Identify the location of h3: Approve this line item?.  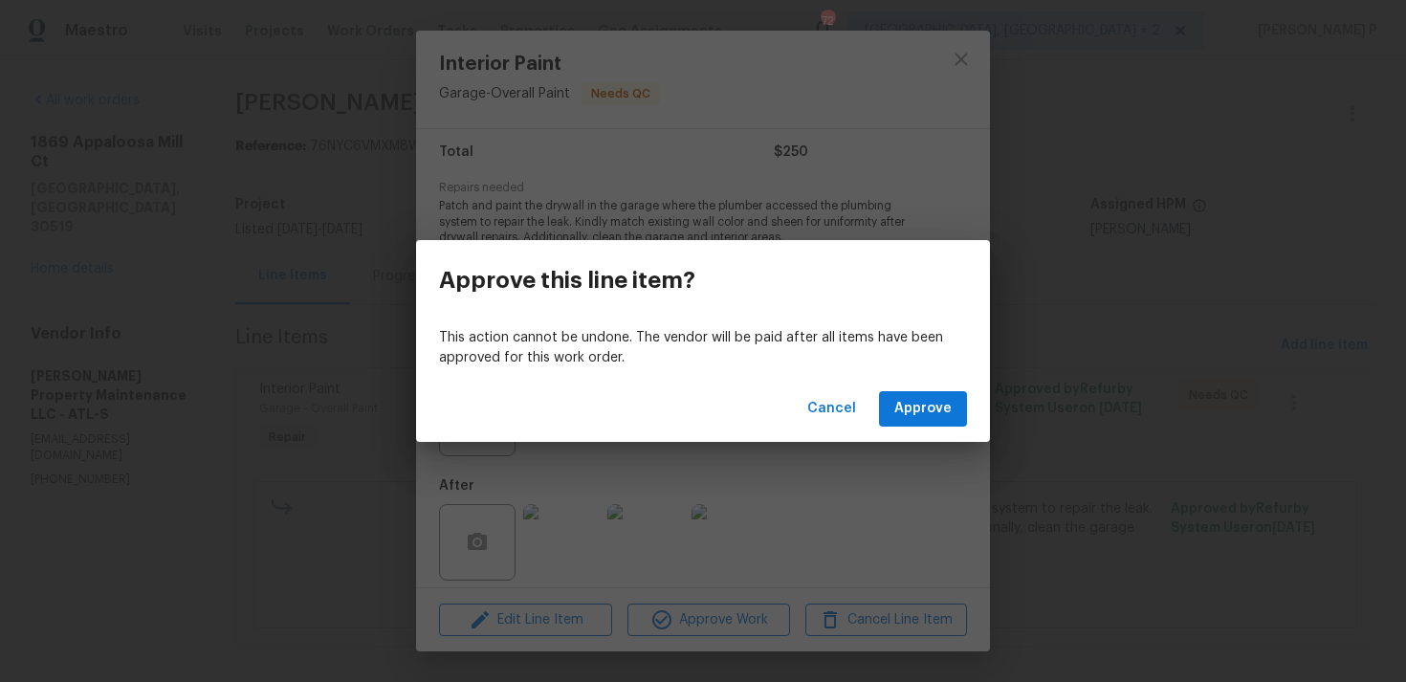
(567, 280).